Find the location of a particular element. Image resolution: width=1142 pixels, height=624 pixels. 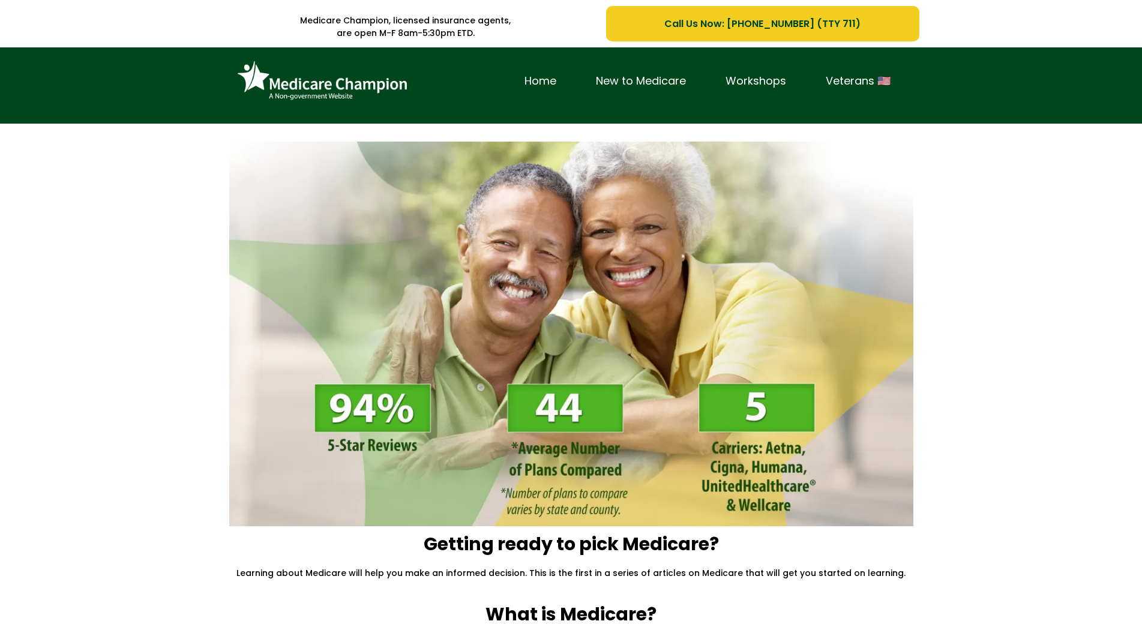

a: Home is located at coordinates (540, 81).